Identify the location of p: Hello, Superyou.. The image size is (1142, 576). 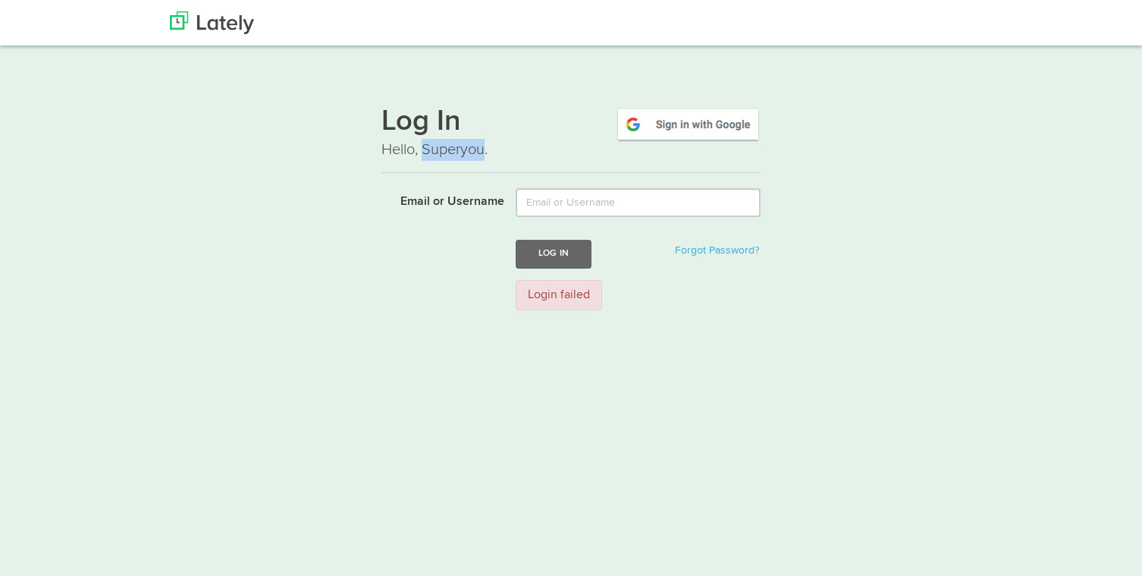
(571, 149).